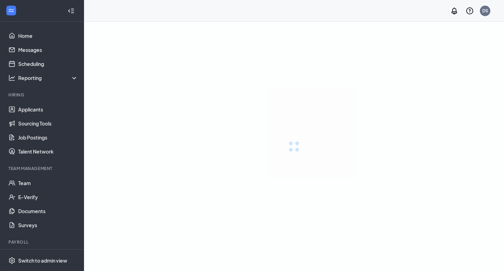 Image resolution: width=504 pixels, height=271 pixels. What do you see at coordinates (42, 95) in the screenshot?
I see `div: Hiring` at bounding box center [42, 95].